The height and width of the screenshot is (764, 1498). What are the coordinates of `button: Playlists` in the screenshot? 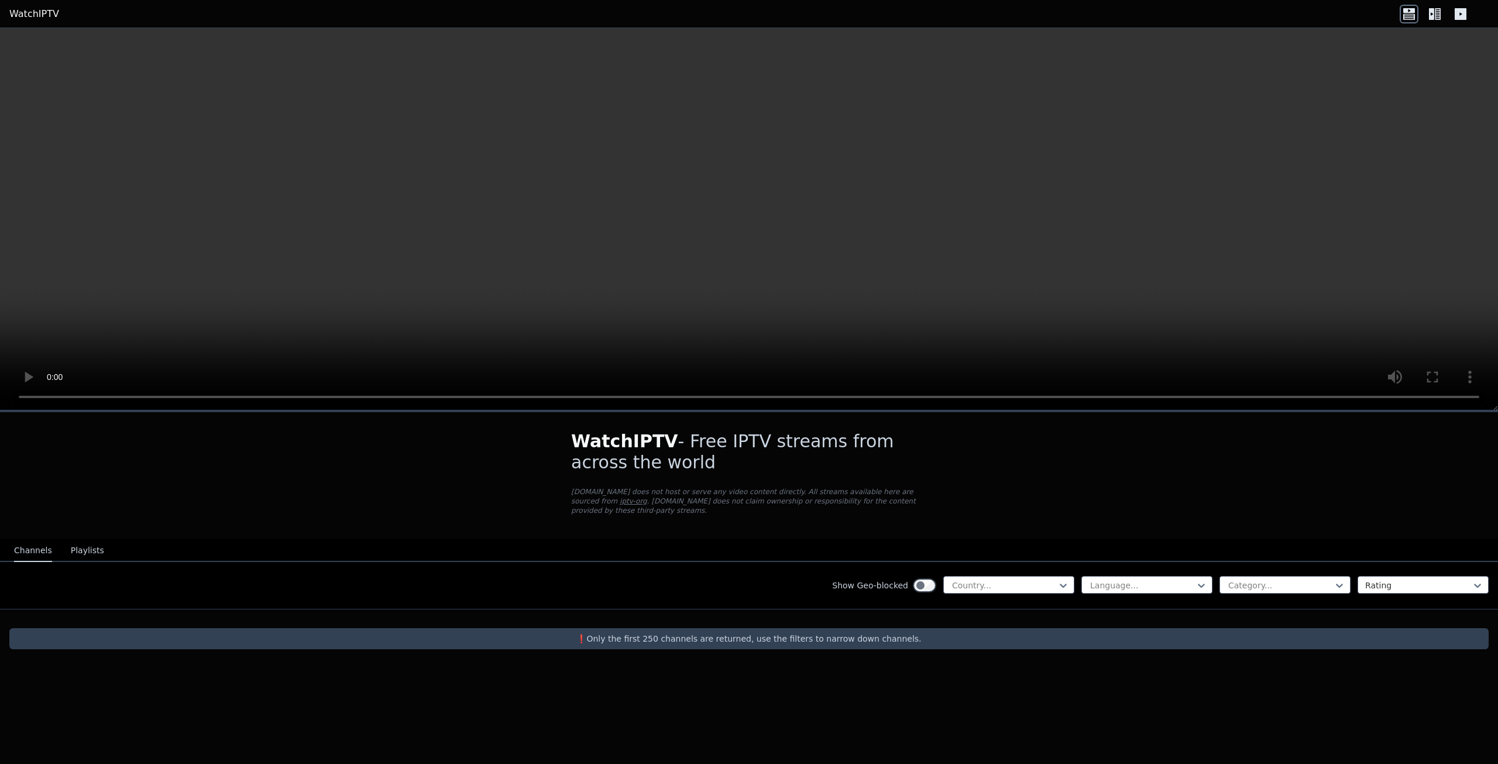 It's located at (87, 551).